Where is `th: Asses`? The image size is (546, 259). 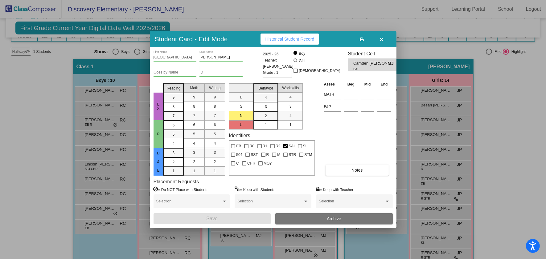 th: Asses is located at coordinates (332, 84).